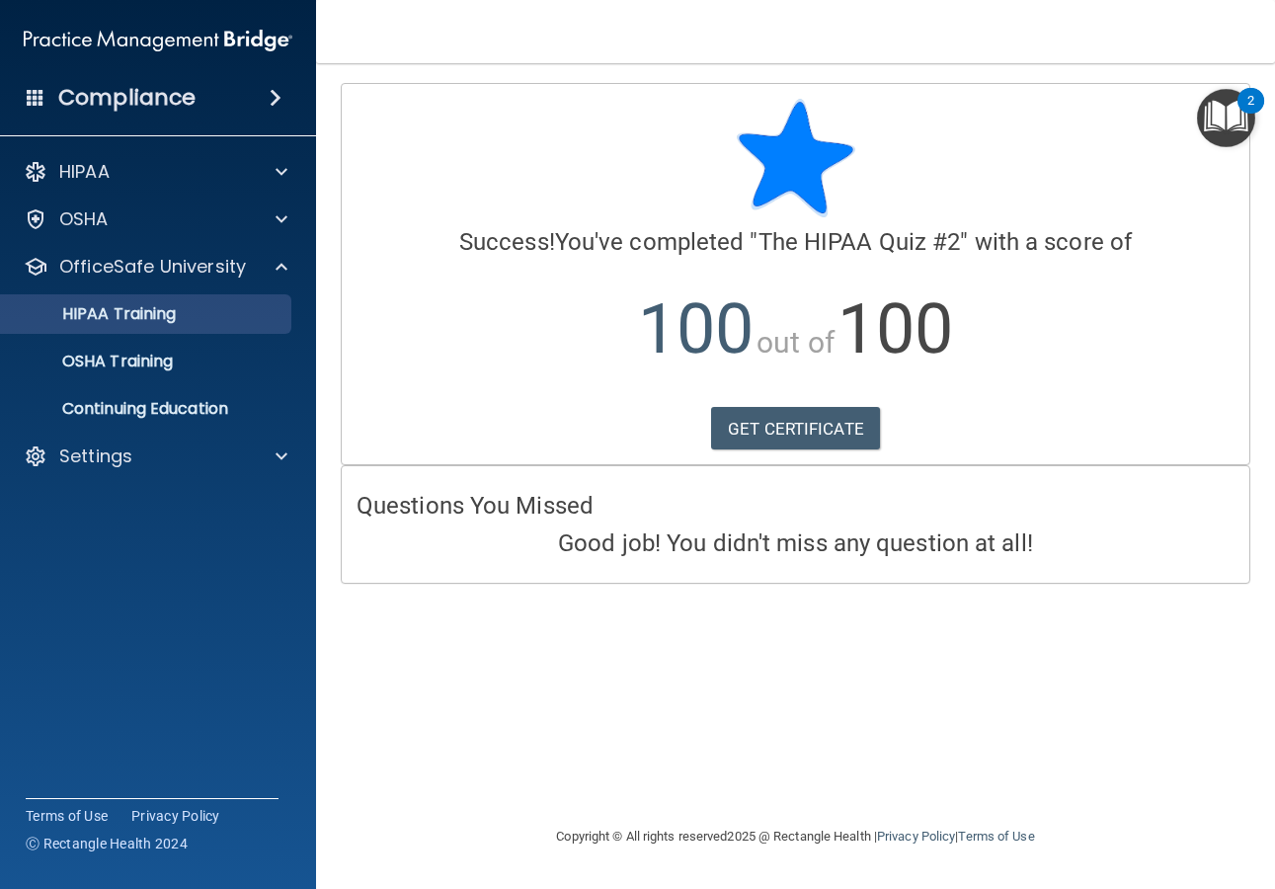  What do you see at coordinates (147, 409) in the screenshot?
I see `p: Continuing Education` at bounding box center [147, 409].